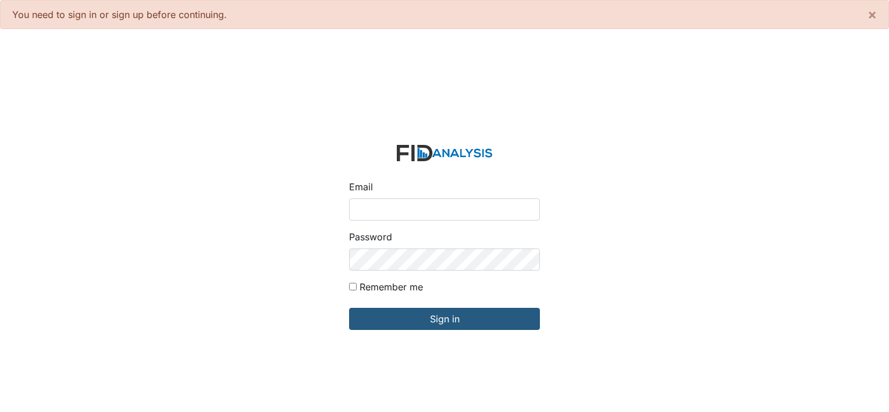  I want to click on label: Email, so click(361, 187).